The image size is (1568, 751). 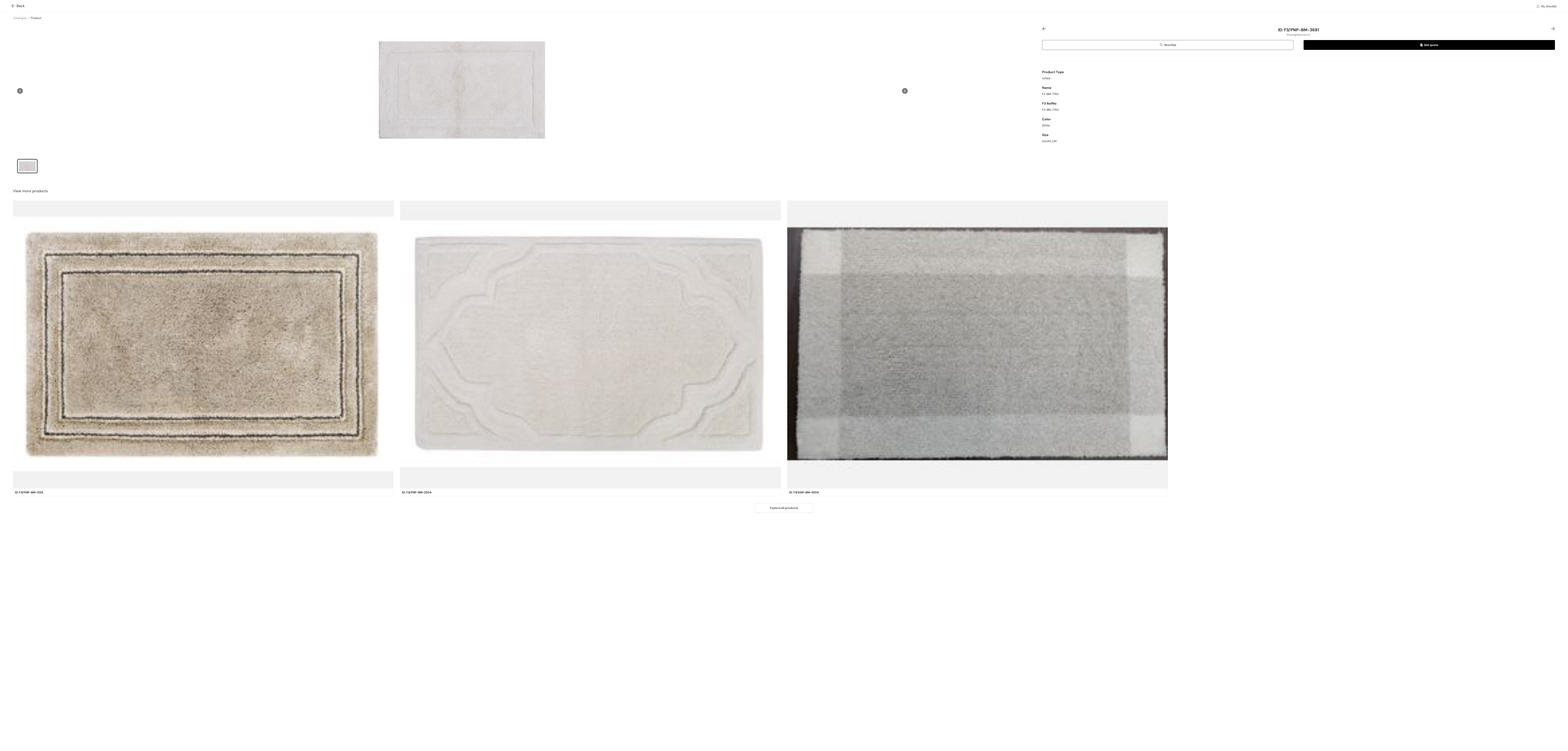 I want to click on span: Back, so click(x=18, y=6).